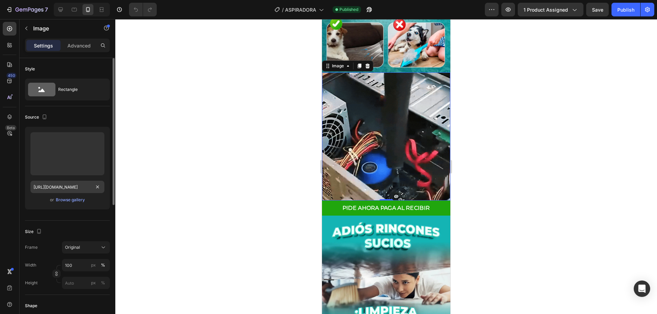 This screenshot has height=314, width=657. Describe the element at coordinates (11, 76) in the screenshot. I see `div: 450` at that location.